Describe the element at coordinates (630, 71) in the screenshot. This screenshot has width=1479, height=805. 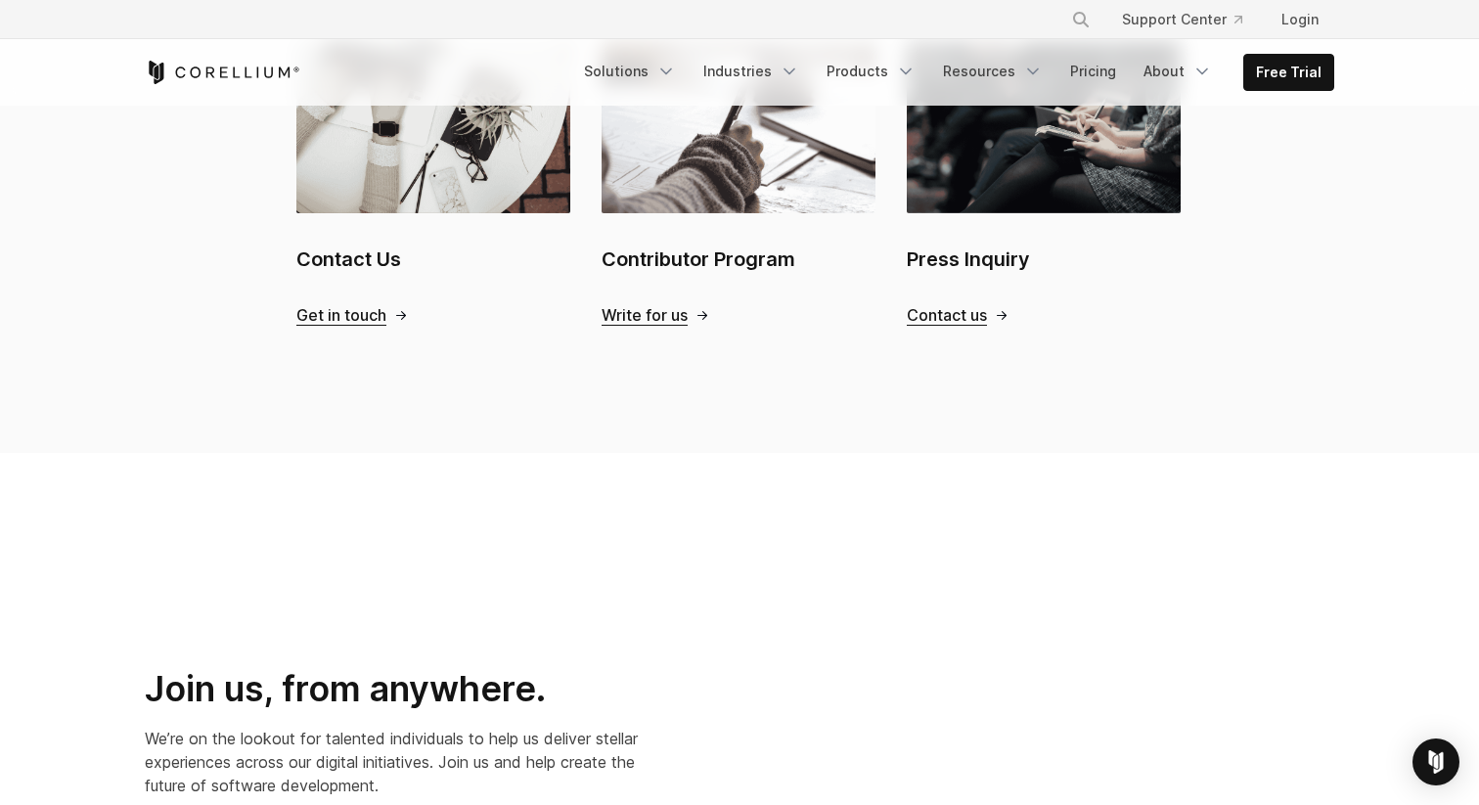
I see `a: Solutions` at that location.